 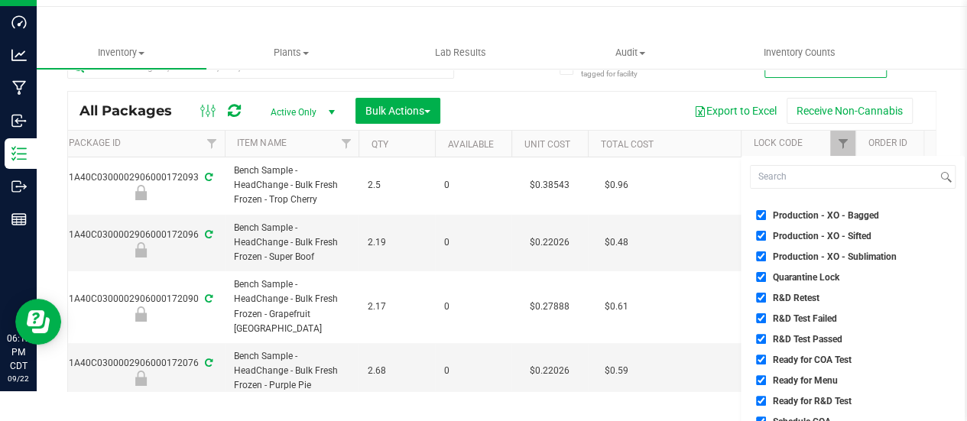 What do you see at coordinates (761, 359) in the screenshot?
I see `input: Ready for COA Test` at bounding box center [761, 359].